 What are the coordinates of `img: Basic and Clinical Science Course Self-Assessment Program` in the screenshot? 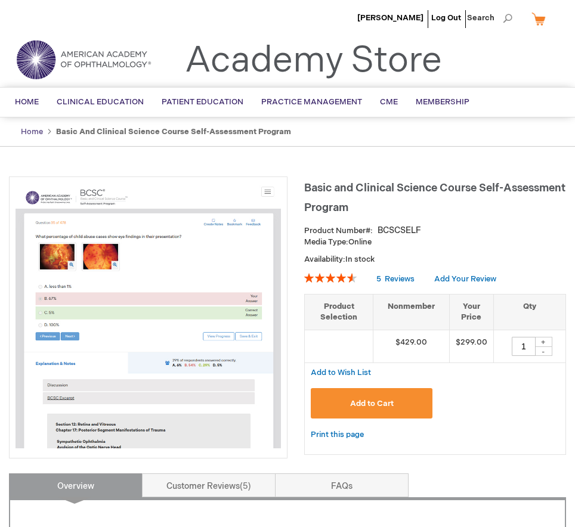 It's located at (148, 315).